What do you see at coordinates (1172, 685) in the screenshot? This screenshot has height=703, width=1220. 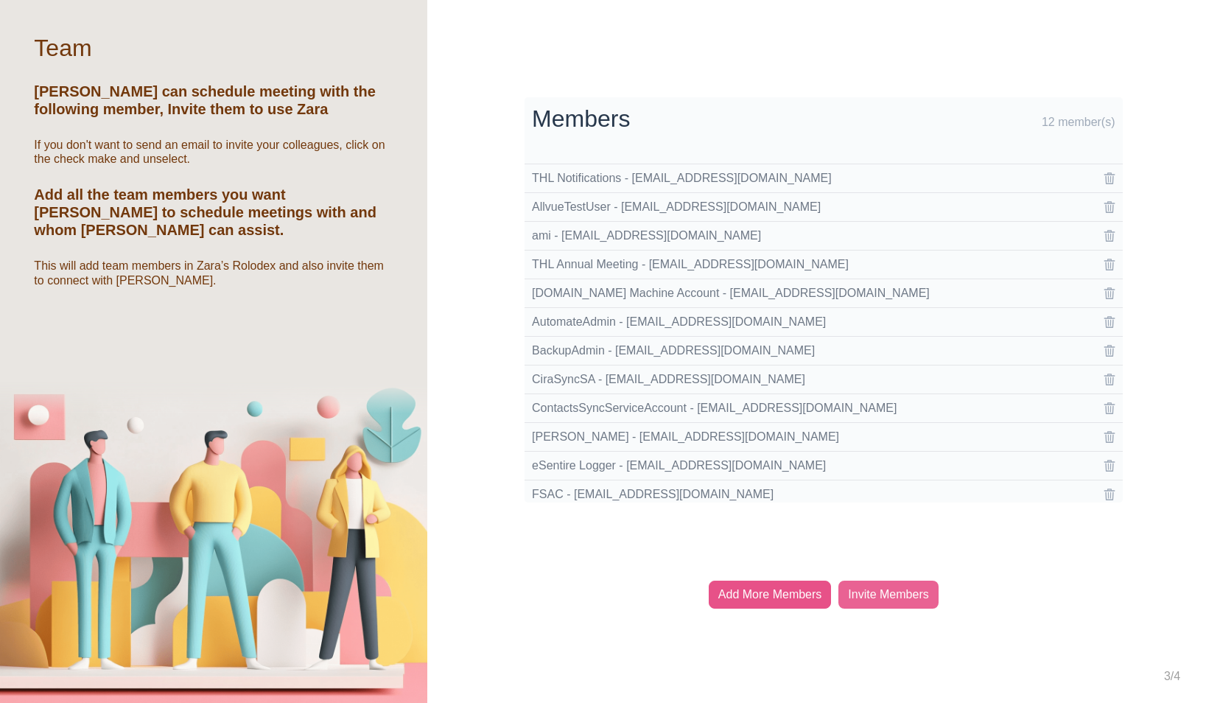 I see `div: 3/4` at bounding box center [1172, 685].